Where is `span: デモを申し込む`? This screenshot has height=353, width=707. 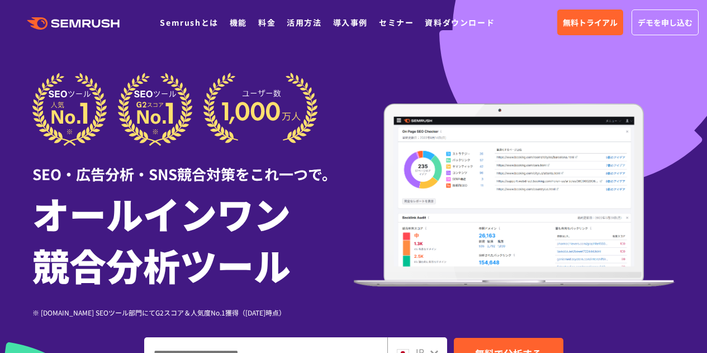 span: デモを申し込む is located at coordinates (666, 22).